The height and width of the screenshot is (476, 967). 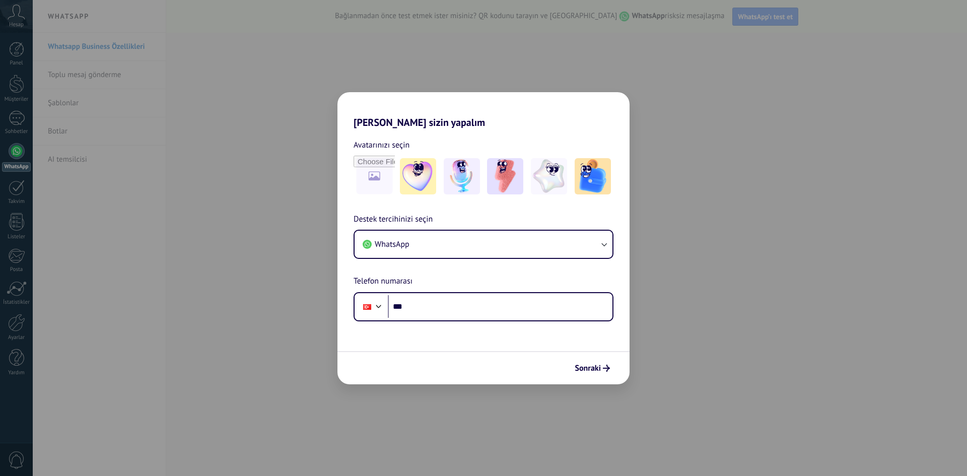 What do you see at coordinates (392, 244) in the screenshot?
I see `span: WhatsApp` at bounding box center [392, 244].